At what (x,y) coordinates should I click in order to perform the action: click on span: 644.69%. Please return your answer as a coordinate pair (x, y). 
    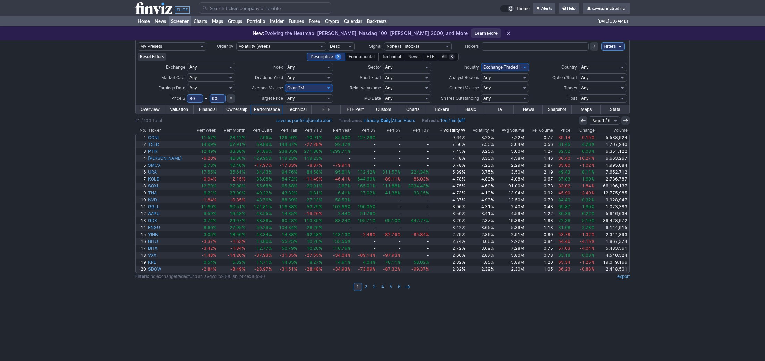
    Looking at the image, I should click on (366, 179).